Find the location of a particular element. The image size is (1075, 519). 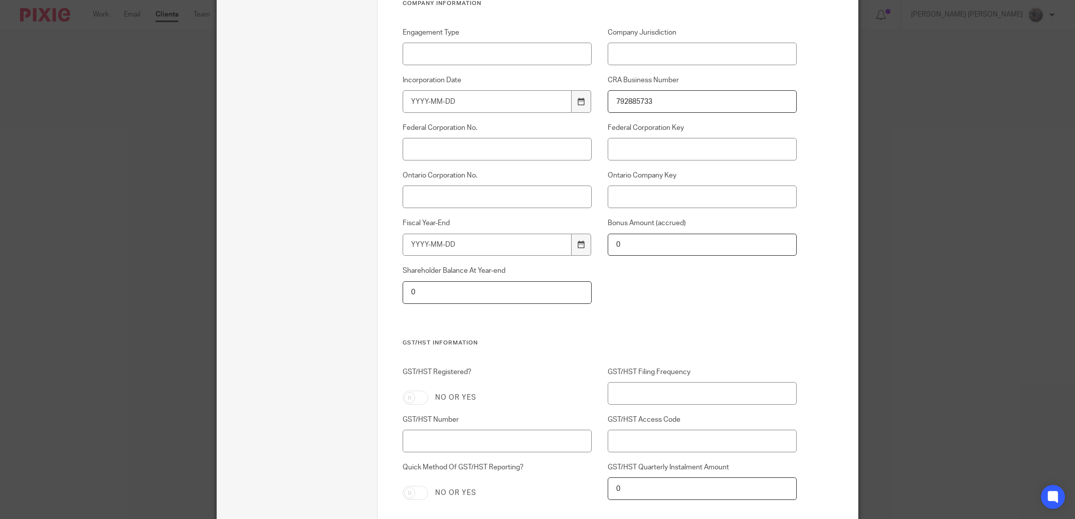

label: Federal Corporation Key is located at coordinates (702, 128).